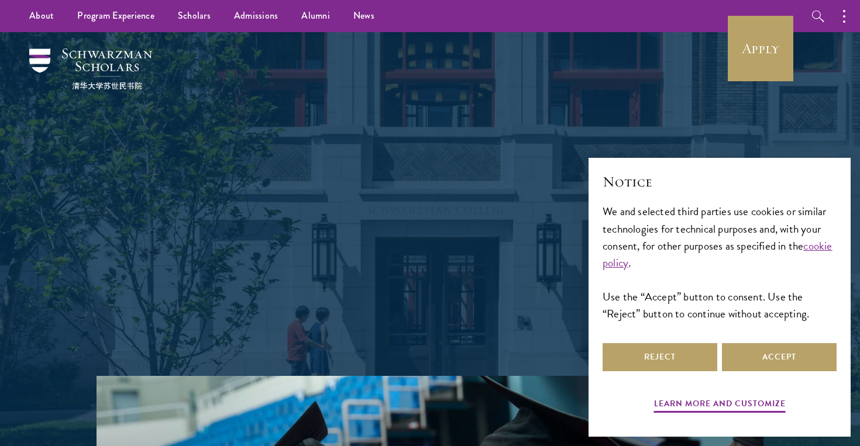 The image size is (860, 446). I want to click on a: cookie policy, so click(717, 254).